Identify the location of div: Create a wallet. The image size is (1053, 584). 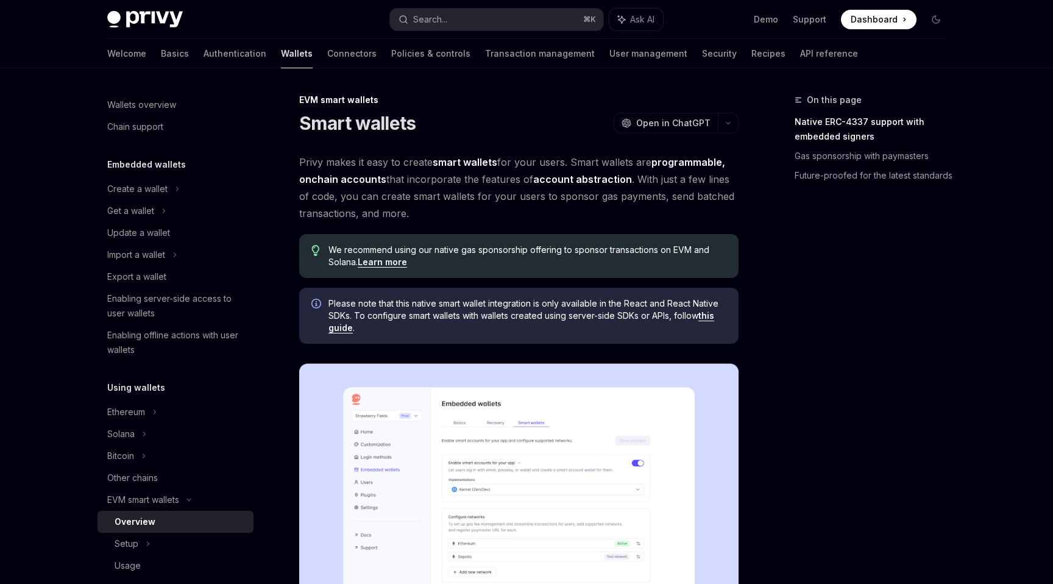
(137, 189).